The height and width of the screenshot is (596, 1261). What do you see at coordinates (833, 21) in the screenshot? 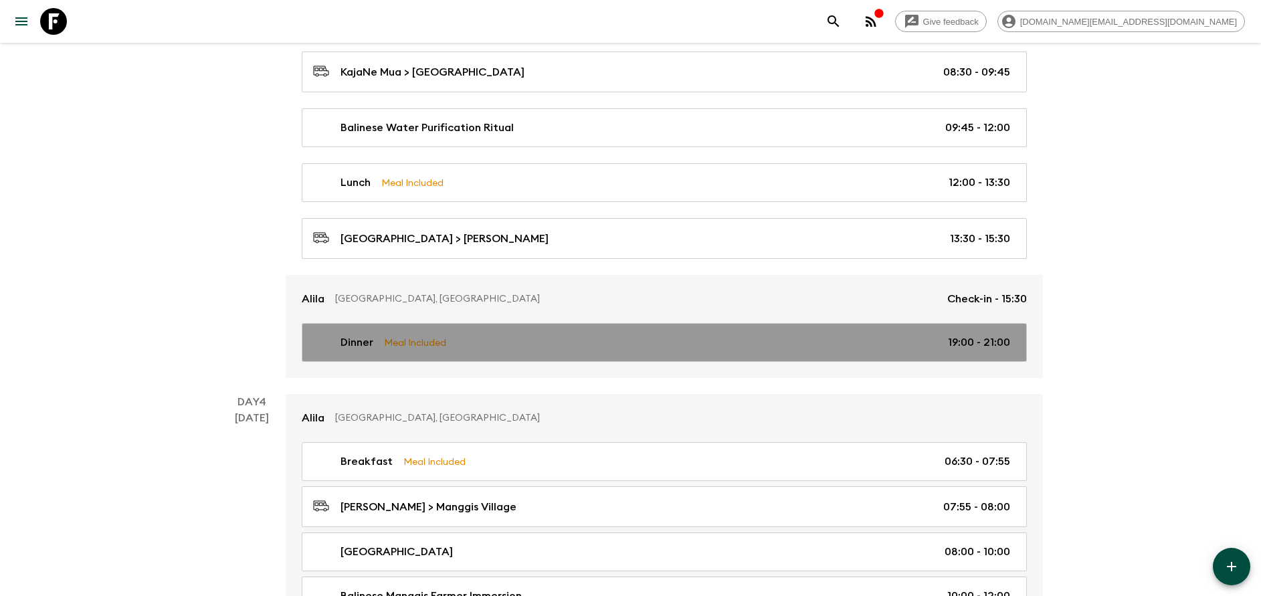
I see `button: search adventures` at bounding box center [833, 21].